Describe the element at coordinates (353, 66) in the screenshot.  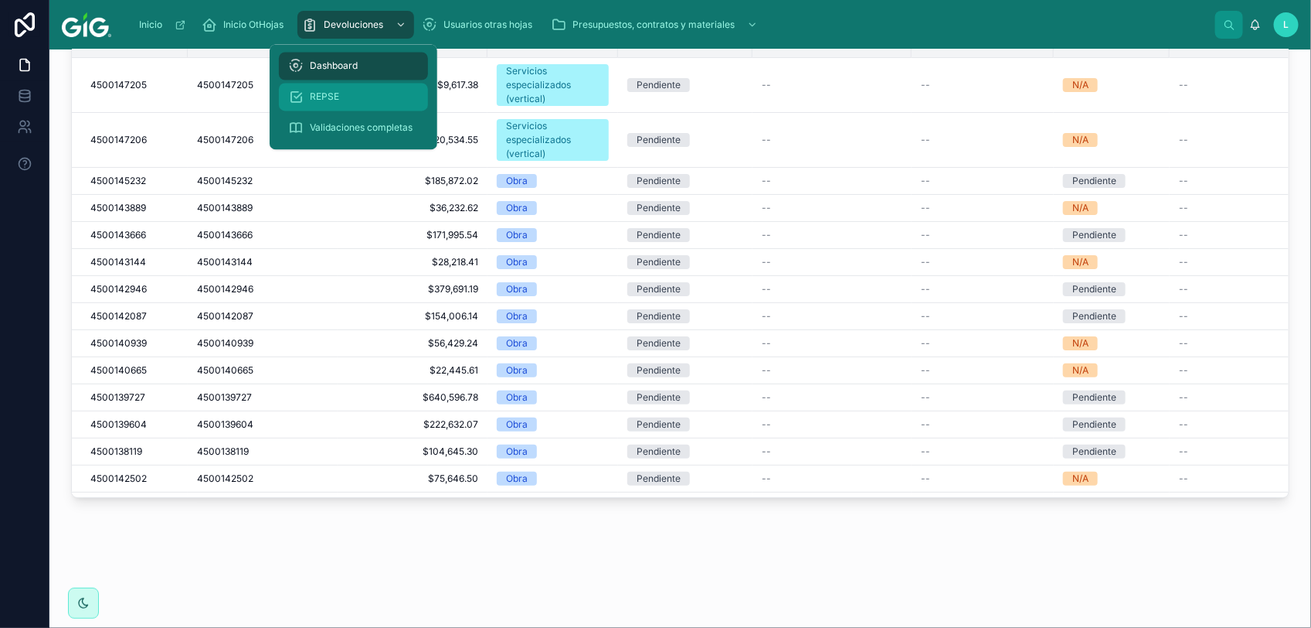
I see `a: Dashboard` at that location.